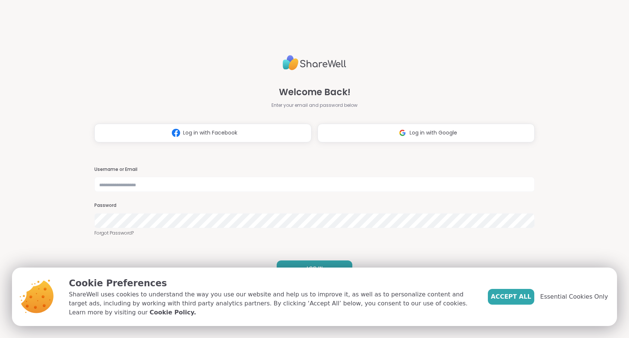 Image resolution: width=629 pixels, height=338 pixels. I want to click on button: Log in with Google, so click(426, 133).